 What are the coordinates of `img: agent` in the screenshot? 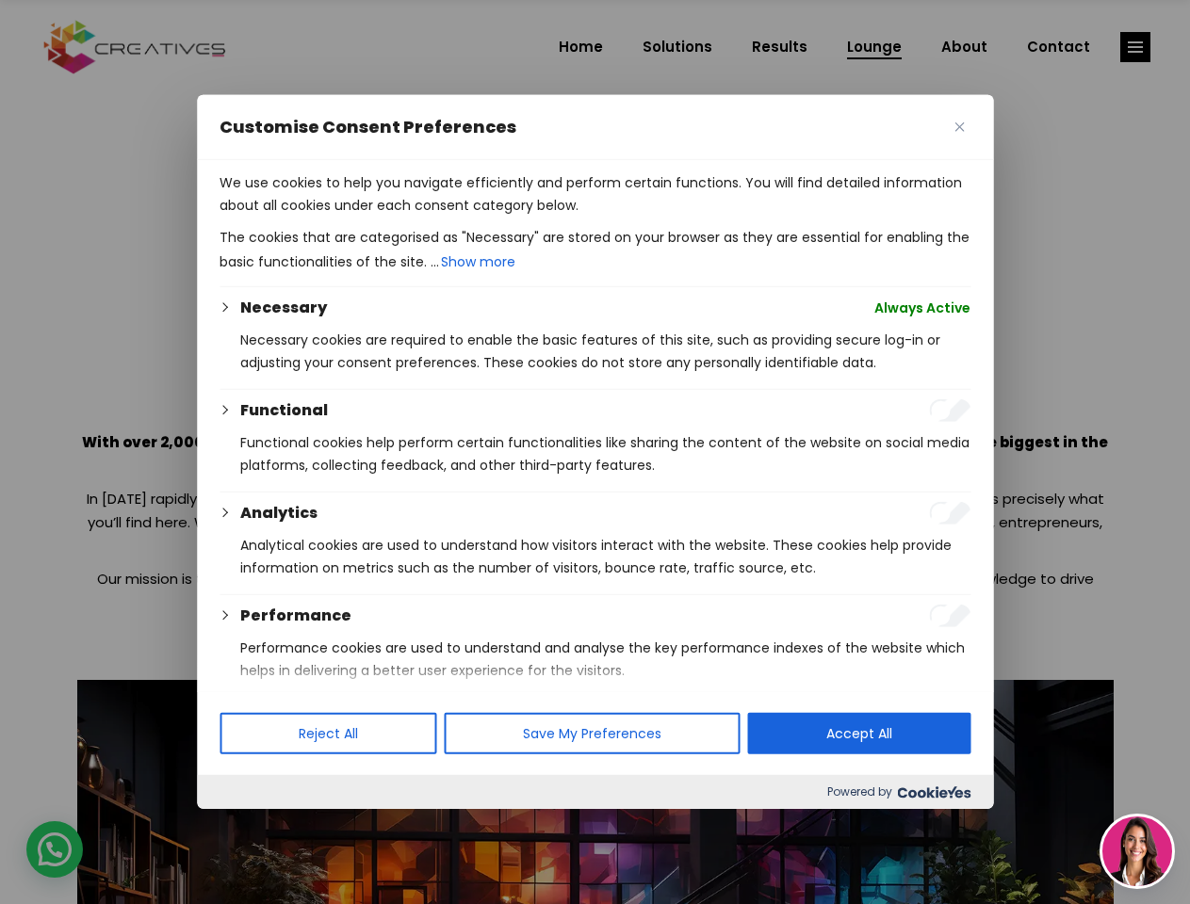 It's located at (1137, 852).